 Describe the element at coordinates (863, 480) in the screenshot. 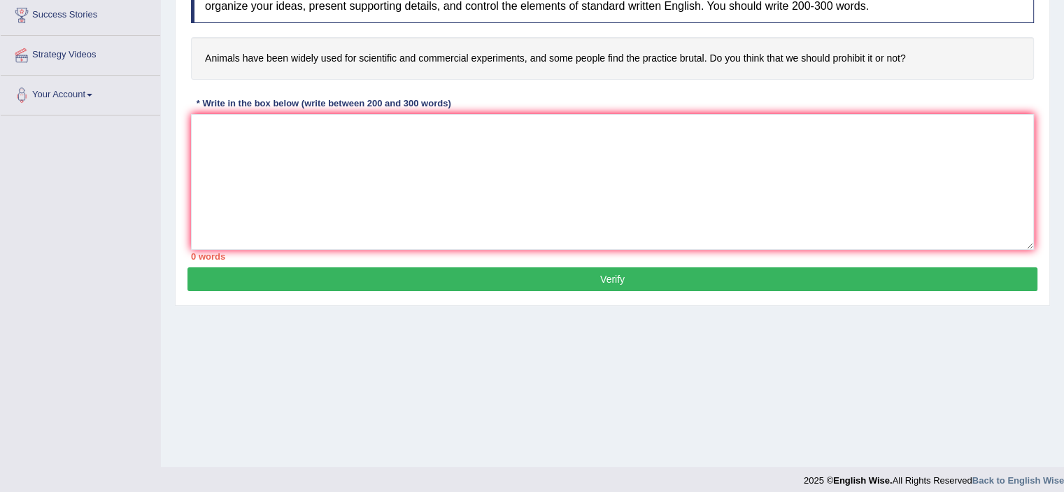

I see `strong: English Wise.` at that location.